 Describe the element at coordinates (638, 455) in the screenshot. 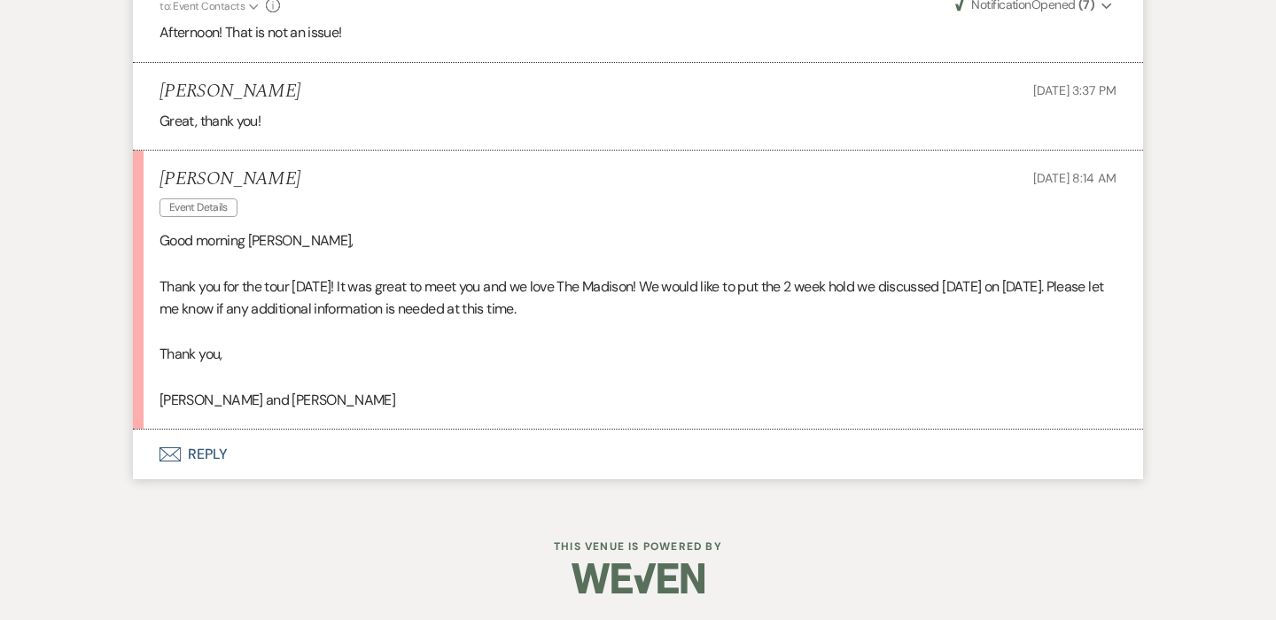

I see `button: Reply` at that location.